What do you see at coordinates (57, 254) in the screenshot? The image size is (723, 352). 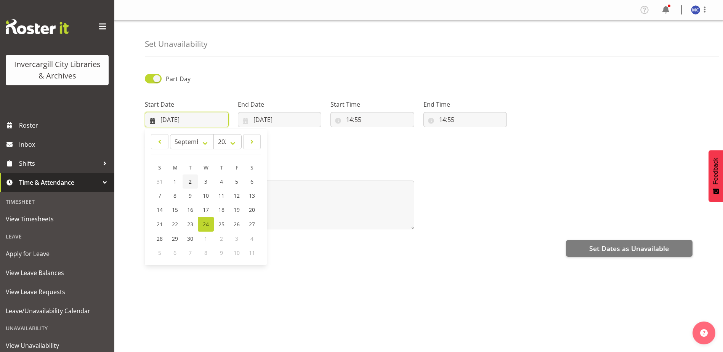 I see `a: Apply for Leave` at bounding box center [57, 254].